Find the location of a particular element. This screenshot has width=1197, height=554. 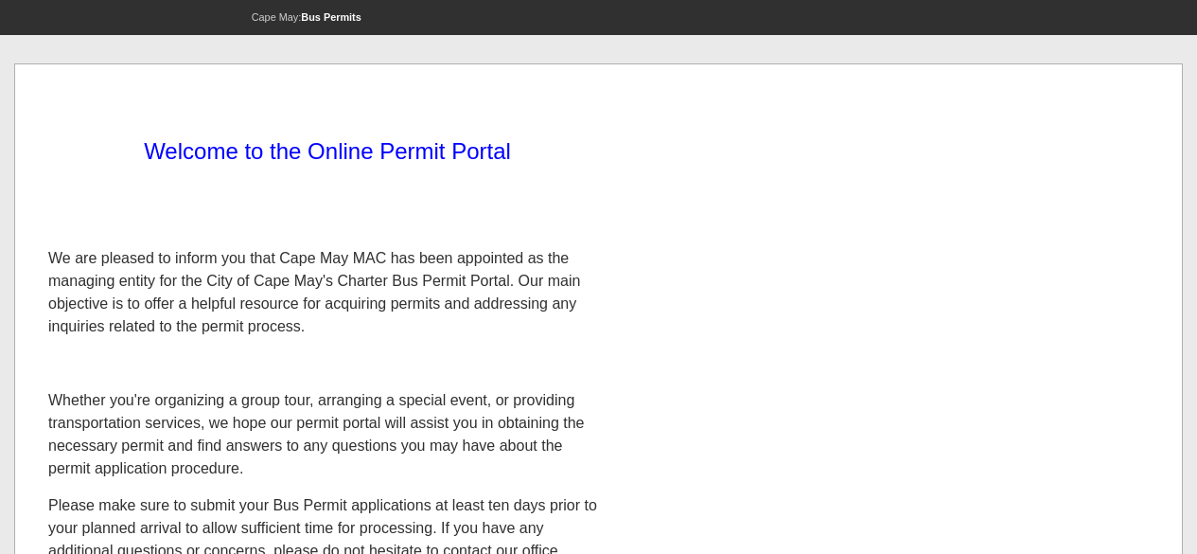

p: Cape May: is located at coordinates (307, 17).